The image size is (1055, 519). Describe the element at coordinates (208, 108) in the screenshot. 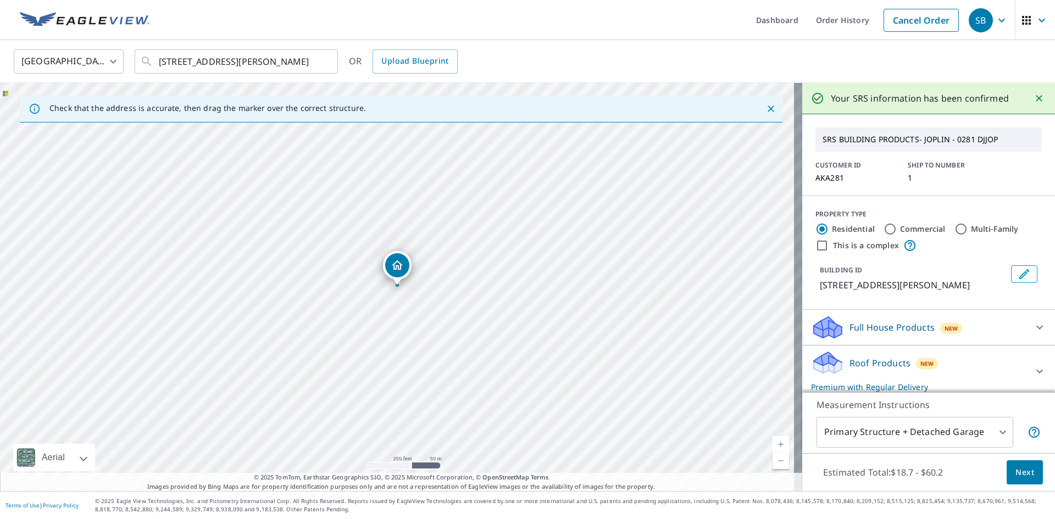

I see `p: Check that the address is accurate, then drag the marker over the correct structure.` at that location.